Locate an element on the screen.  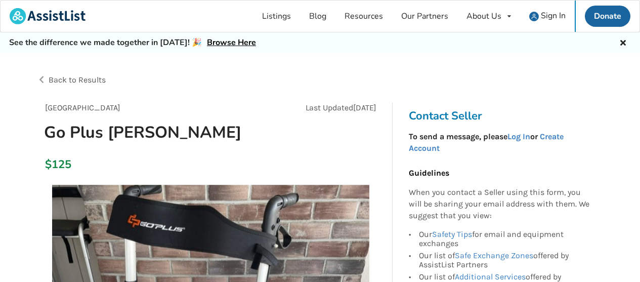
div: Our for email and equipment exchanges is located at coordinates (505, 239).